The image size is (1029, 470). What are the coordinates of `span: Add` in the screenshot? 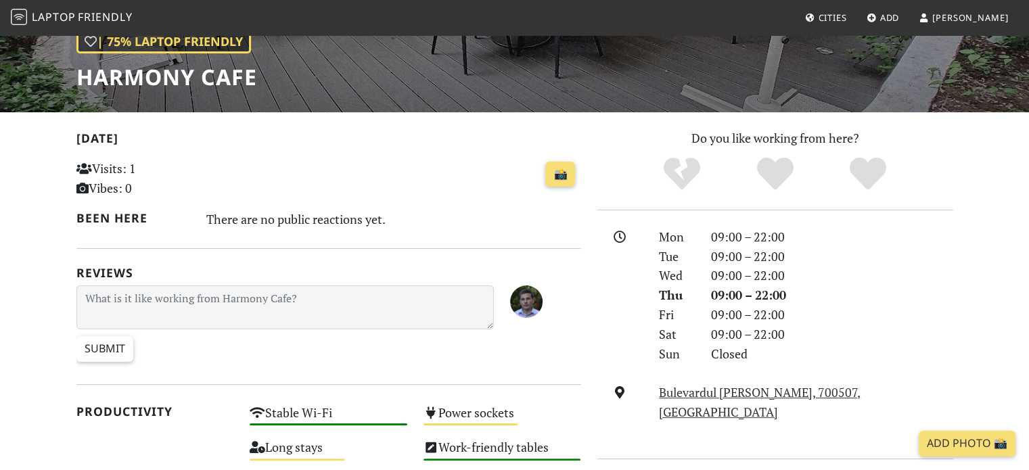 It's located at (890, 18).